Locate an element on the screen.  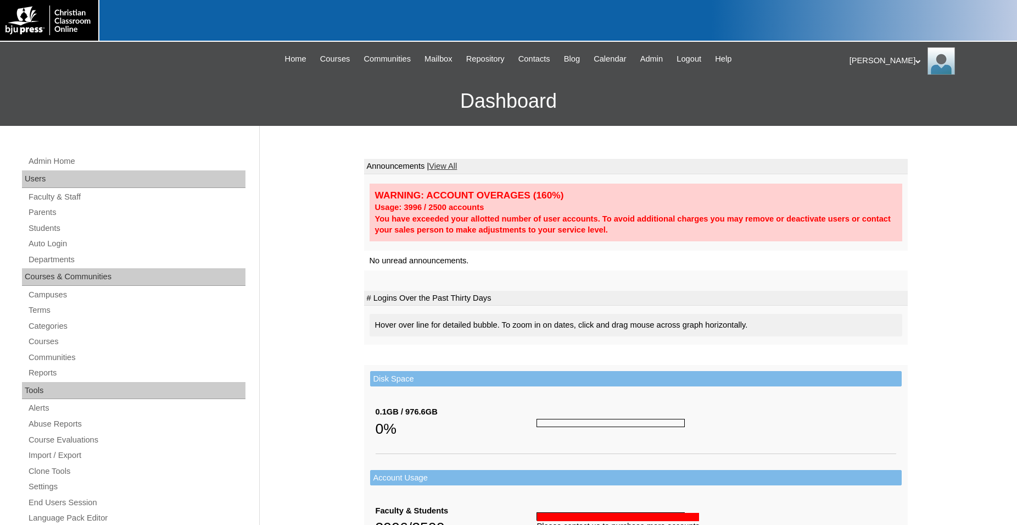
a: Repository is located at coordinates (486, 59).